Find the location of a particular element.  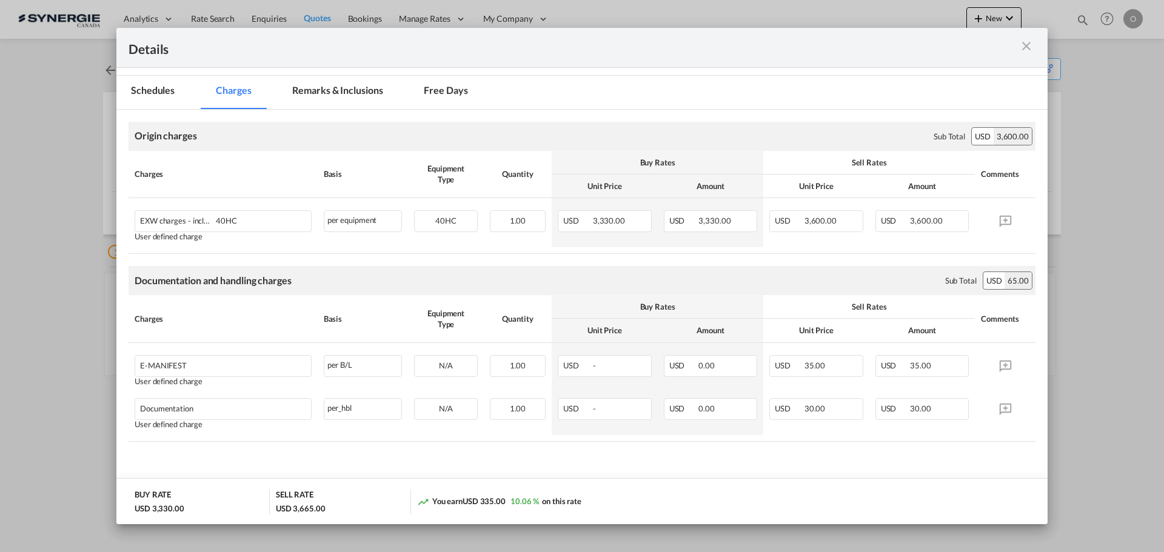

div: USD 3,665.00 is located at coordinates (301, 509).